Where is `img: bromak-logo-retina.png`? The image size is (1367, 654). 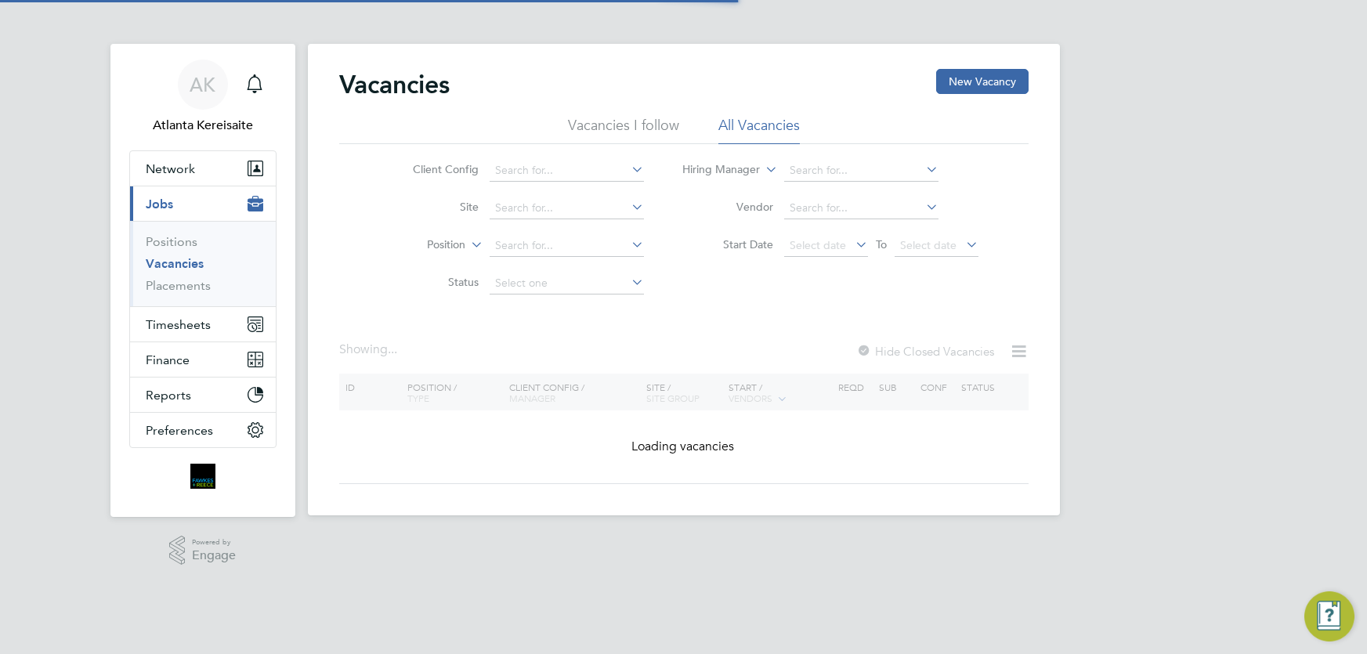 img: bromak-logo-retina.png is located at coordinates (203, 476).